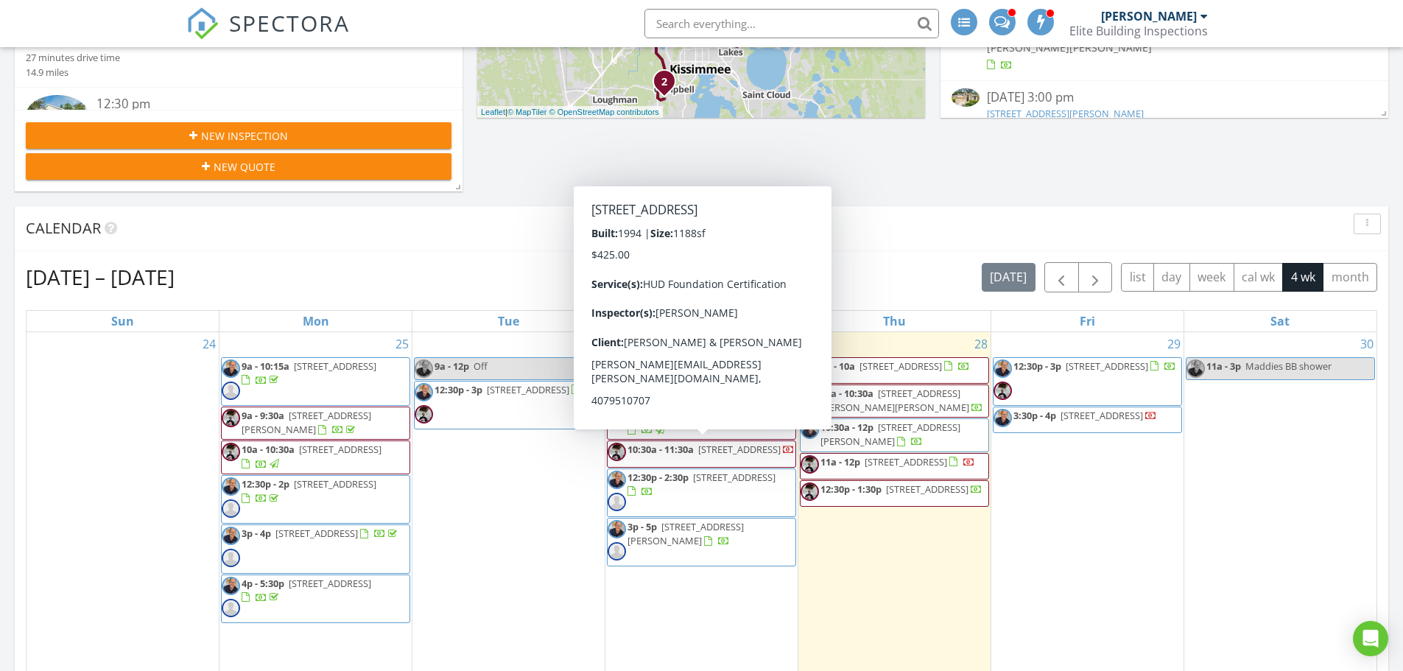 This screenshot has width=1403, height=671. What do you see at coordinates (73, 57) in the screenshot?
I see `div: 27 minutes drive time` at bounding box center [73, 57].